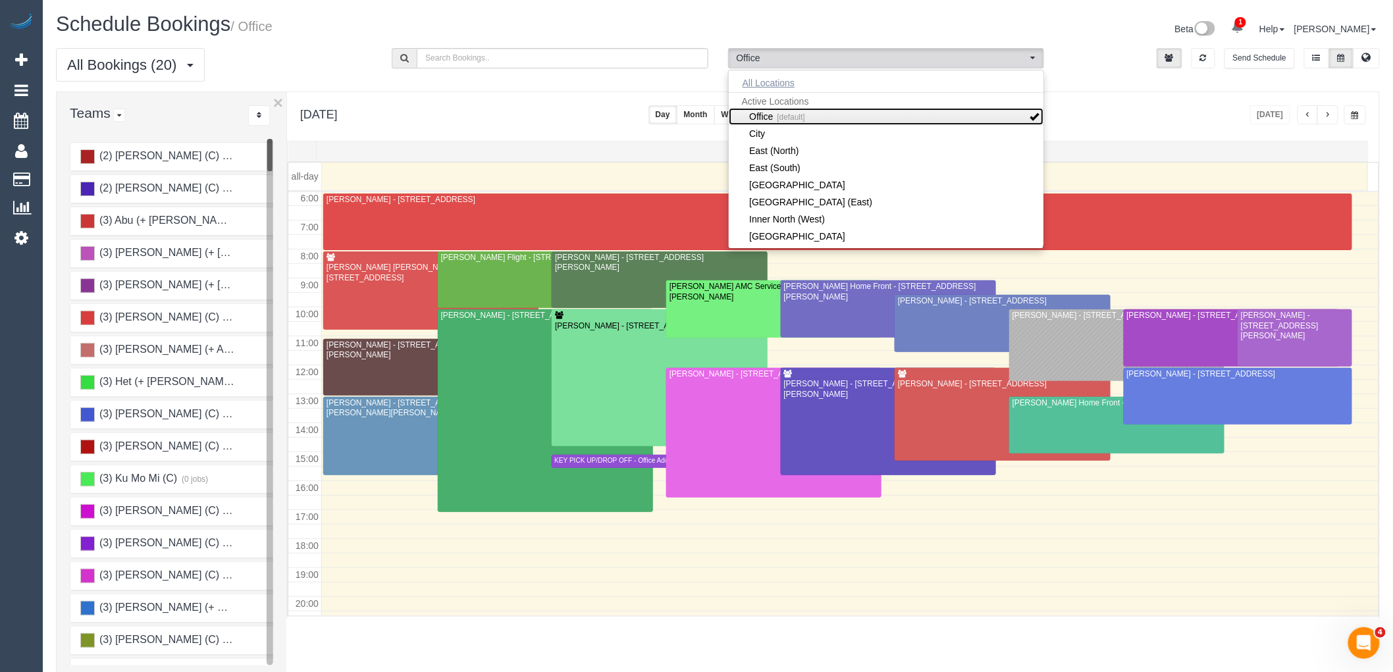  What do you see at coordinates (562, 58) in the screenshot?
I see `input: Search Bookings..` at bounding box center [562, 58].